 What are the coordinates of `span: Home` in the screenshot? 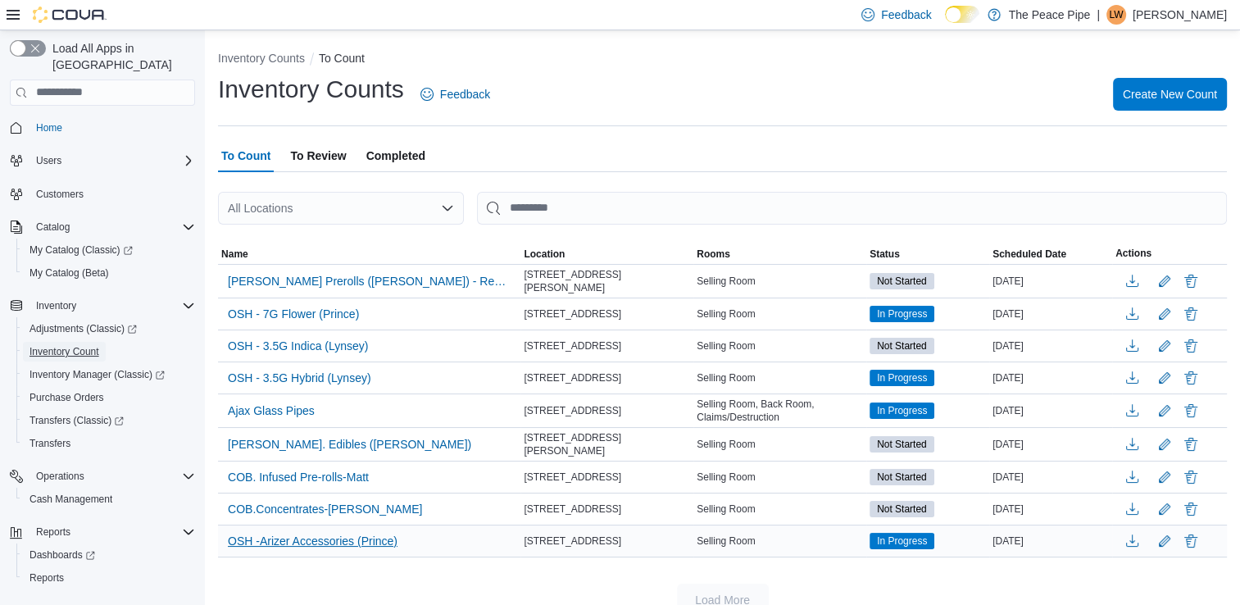 It's located at (112, 127).